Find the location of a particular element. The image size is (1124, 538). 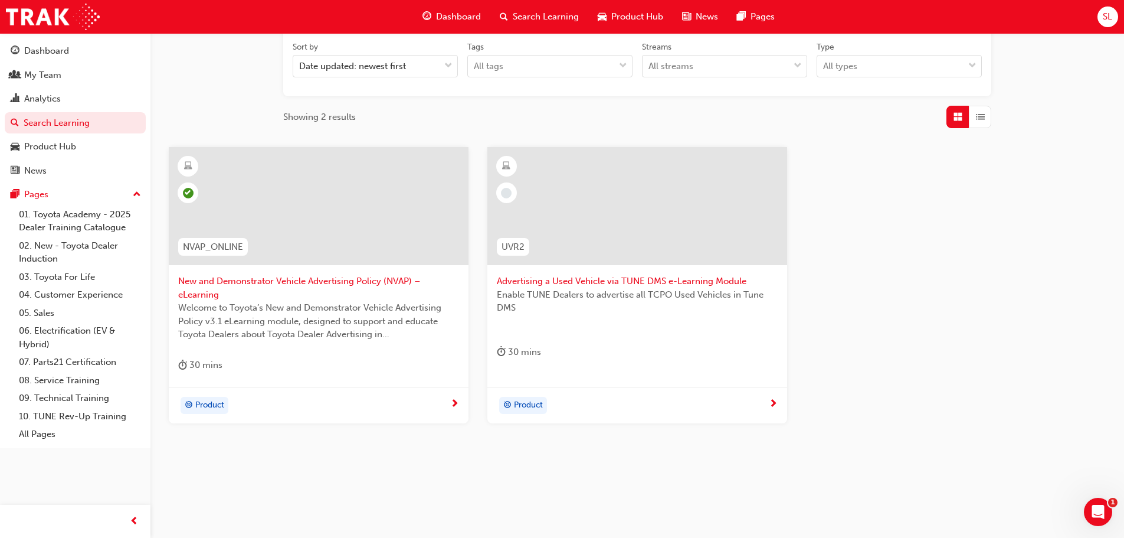

span: List is located at coordinates (980, 117).